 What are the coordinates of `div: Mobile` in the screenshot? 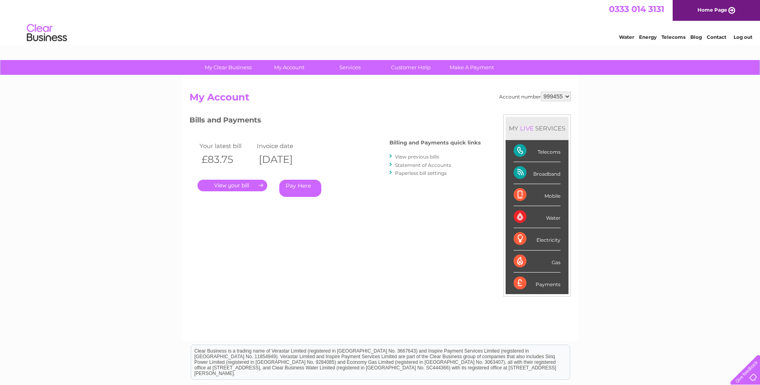 It's located at (537, 195).